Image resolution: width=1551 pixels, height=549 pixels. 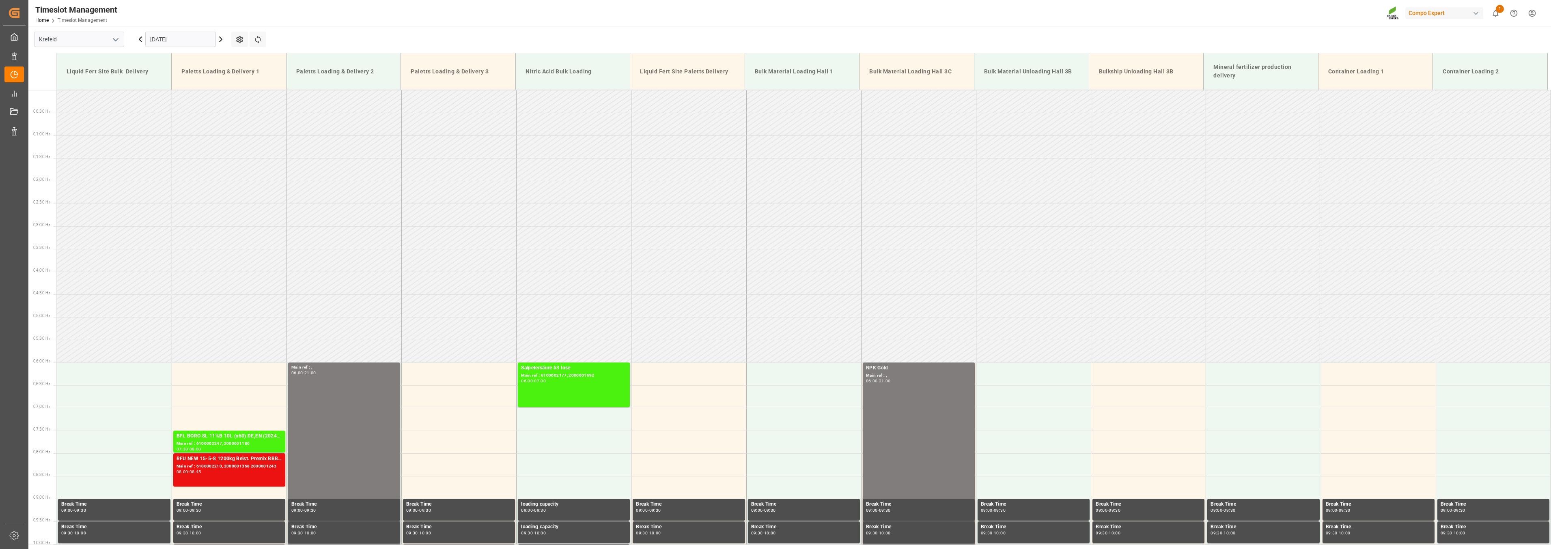 What do you see at coordinates (919, 368) in the screenshot?
I see `div: NPK Gold` at bounding box center [919, 368].